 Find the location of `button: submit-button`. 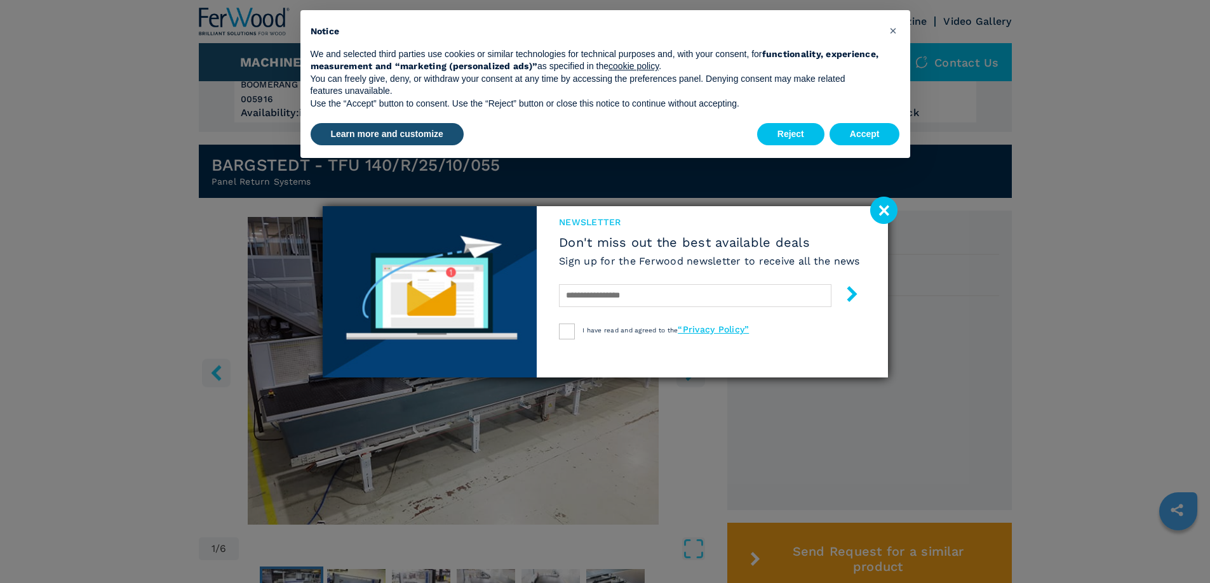

button: submit-button is located at coordinates (845, 296).